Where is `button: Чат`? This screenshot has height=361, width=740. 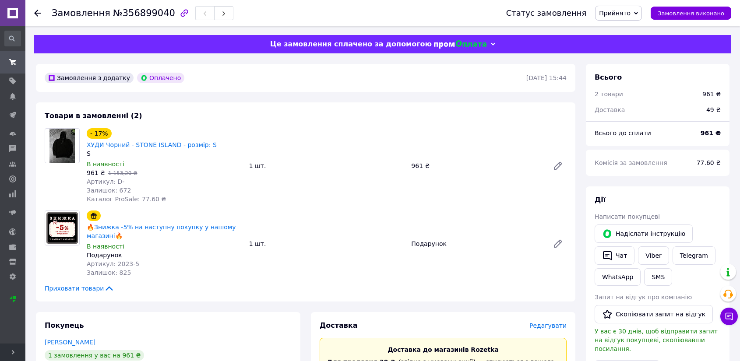
button: Чат is located at coordinates (614, 256).